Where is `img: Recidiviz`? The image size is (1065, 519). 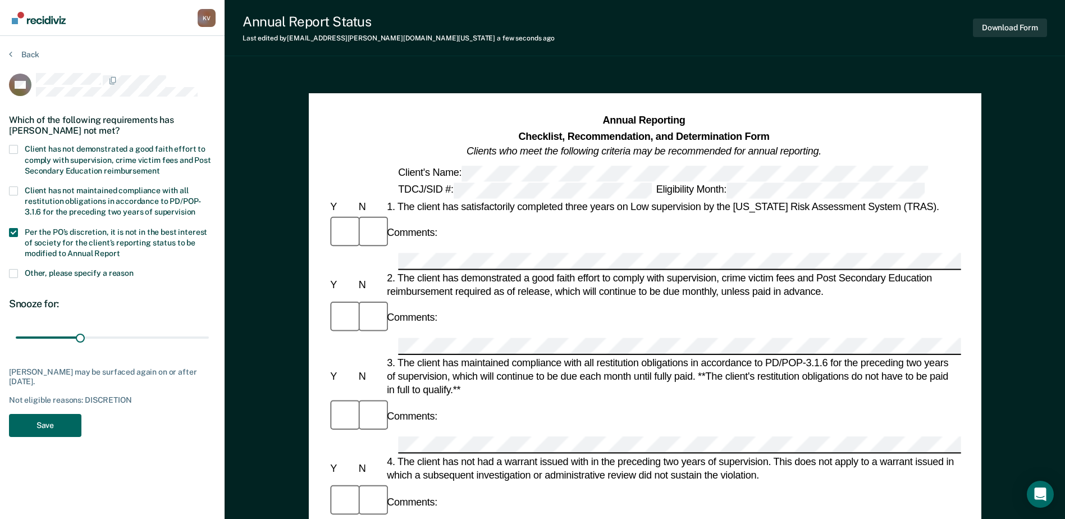
img: Recidiviz is located at coordinates (39, 18).